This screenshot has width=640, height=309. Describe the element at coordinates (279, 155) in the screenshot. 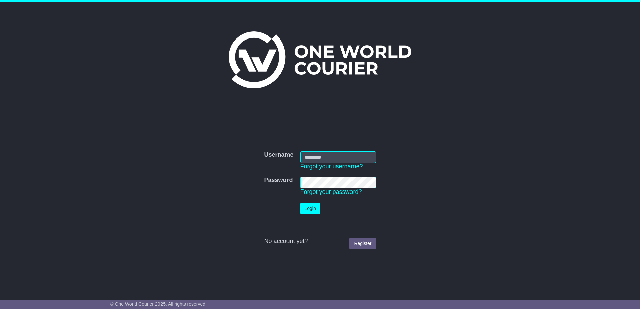

I see `label: Username` at that location.